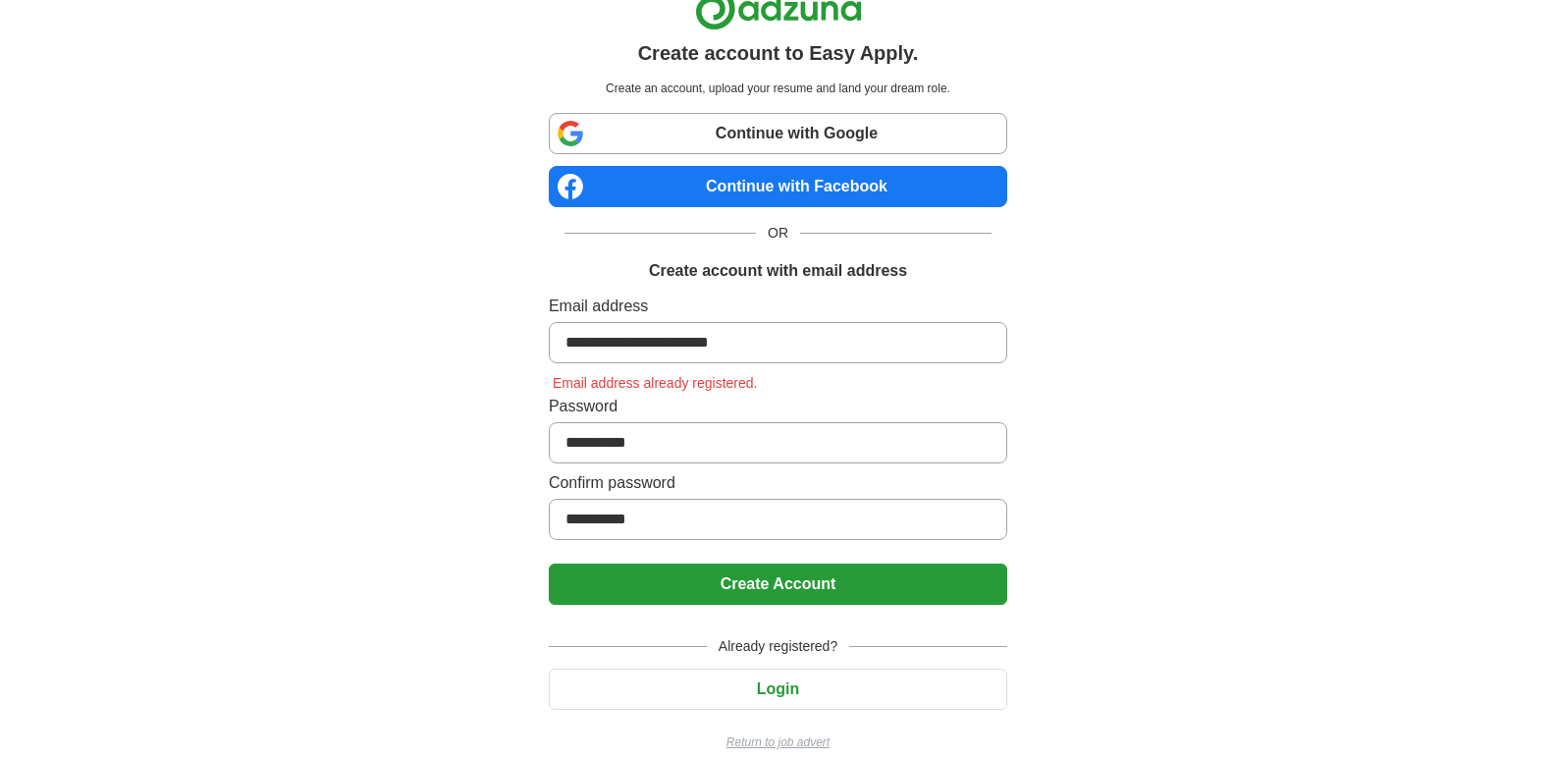  Describe the element at coordinates (778, 187) in the screenshot. I see `a: Continue with Facebook` at that location.